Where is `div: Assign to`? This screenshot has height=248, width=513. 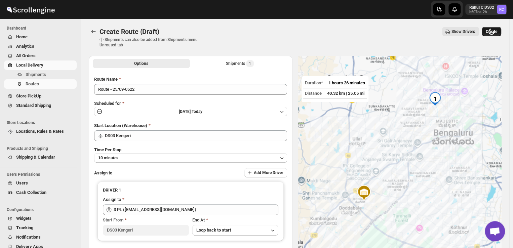 div: Assign to is located at coordinates (112, 200).